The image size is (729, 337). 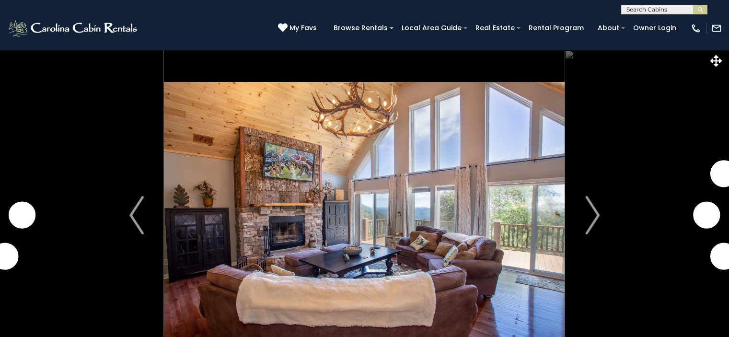 What do you see at coordinates (495, 28) in the screenshot?
I see `a: Real Estate` at bounding box center [495, 28].